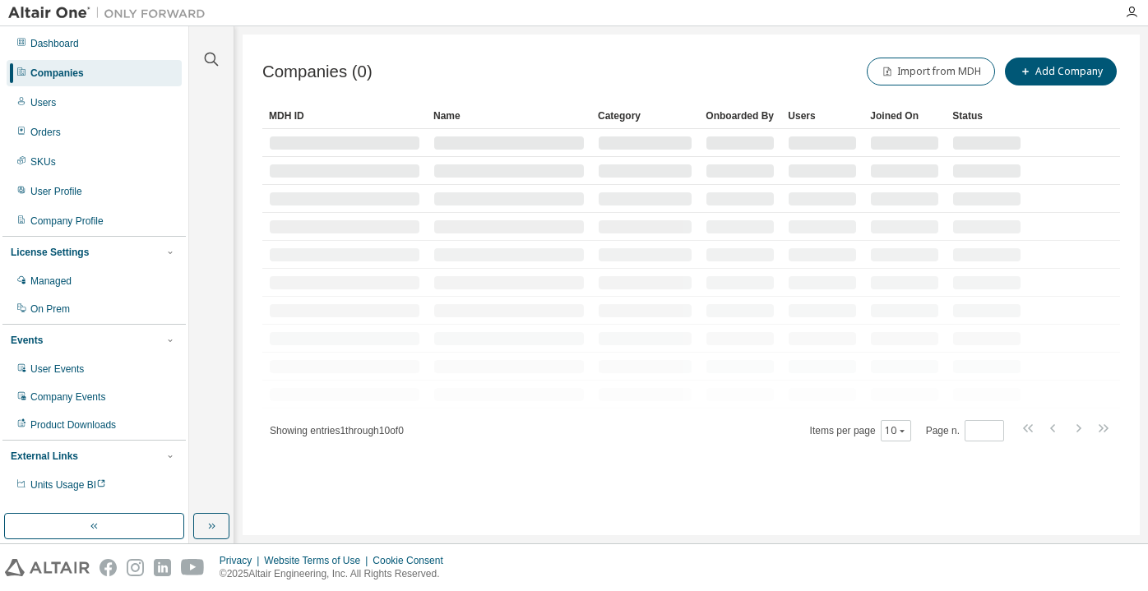 This screenshot has height=591, width=1148. What do you see at coordinates (318, 561) in the screenshot?
I see `div: Website Terms of Use` at bounding box center [318, 561].